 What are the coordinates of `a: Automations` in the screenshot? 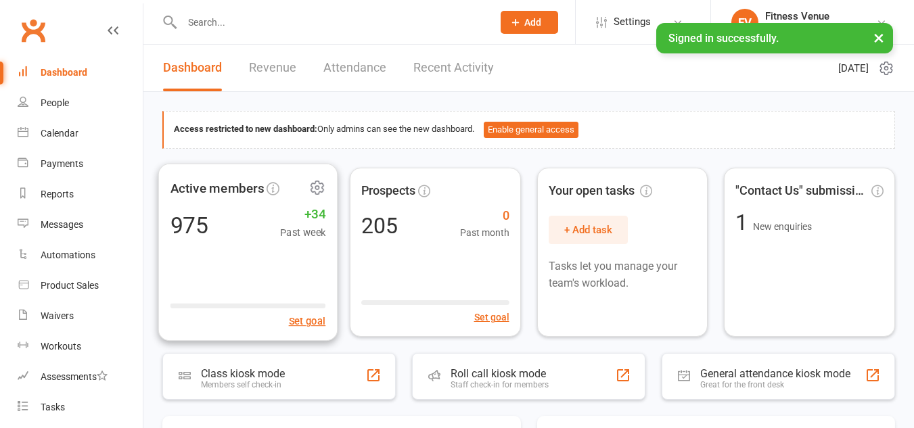 It's located at (80, 255).